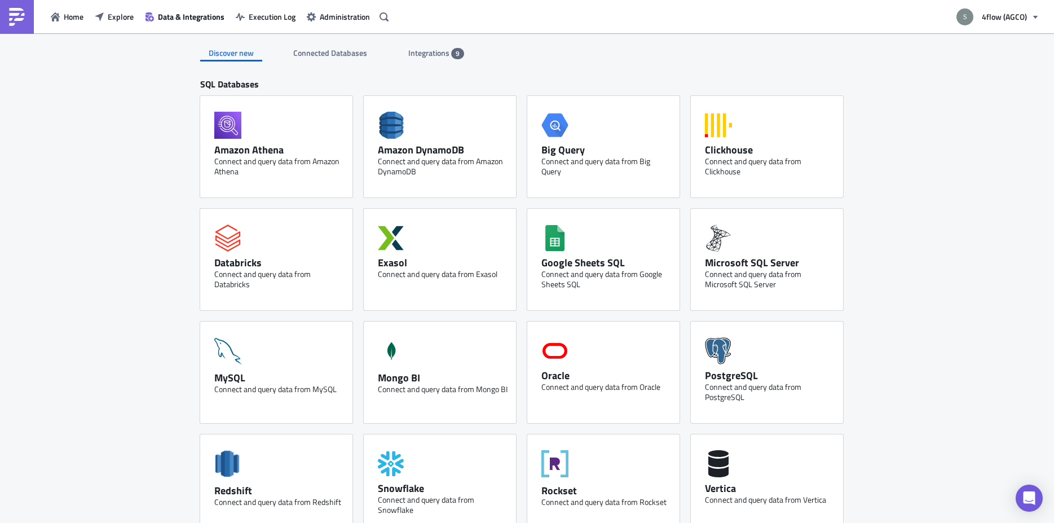  I want to click on button: Administration, so click(338, 16).